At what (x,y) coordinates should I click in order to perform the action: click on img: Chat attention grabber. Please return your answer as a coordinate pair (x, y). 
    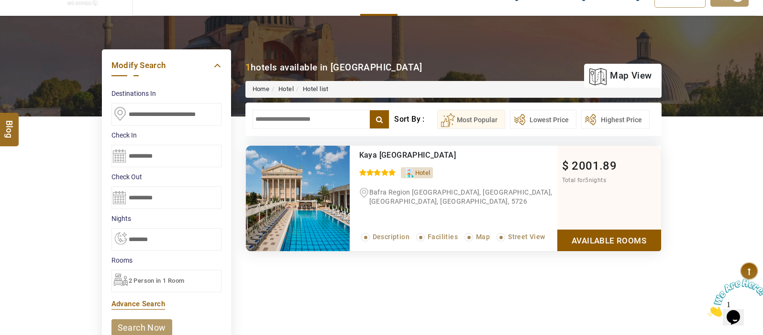
    Looking at the image, I should click on (33, 22).